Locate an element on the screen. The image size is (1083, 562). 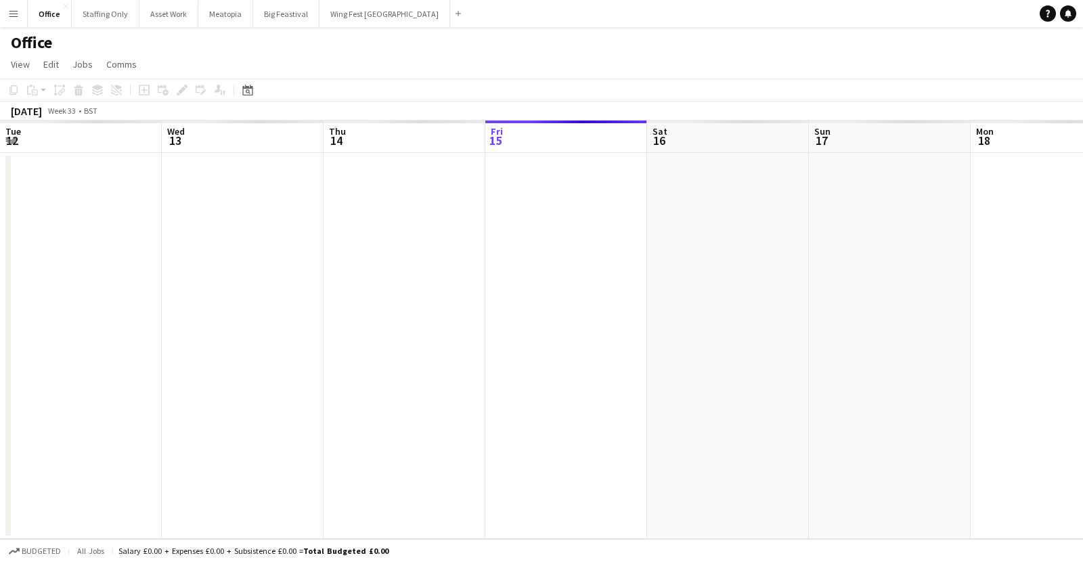
div: Salary £0.00 + Expenses £0.00 + Subsistence £0.00 = is located at coordinates (253, 550).